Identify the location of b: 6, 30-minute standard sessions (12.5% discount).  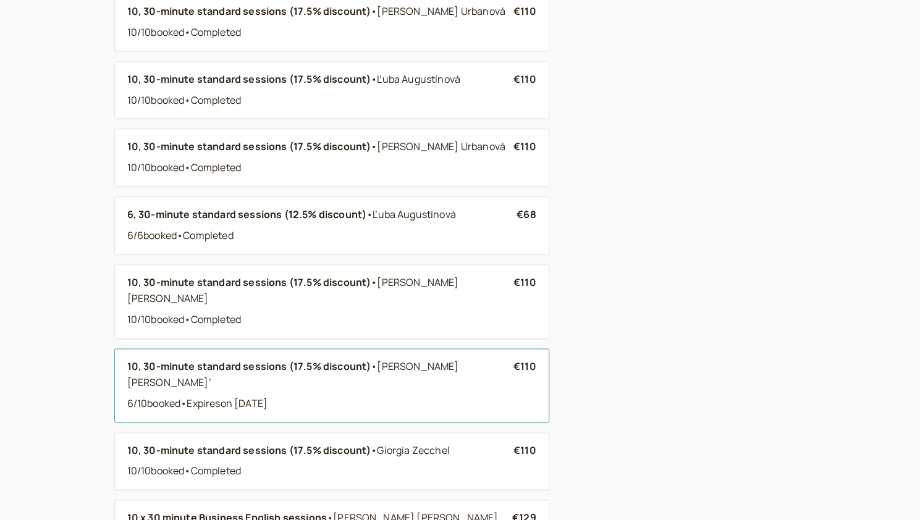
(247, 214).